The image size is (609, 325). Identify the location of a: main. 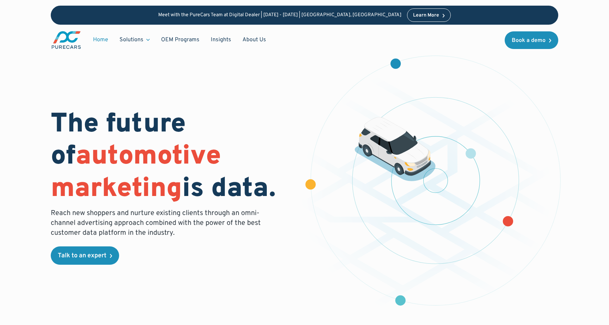
(66, 40).